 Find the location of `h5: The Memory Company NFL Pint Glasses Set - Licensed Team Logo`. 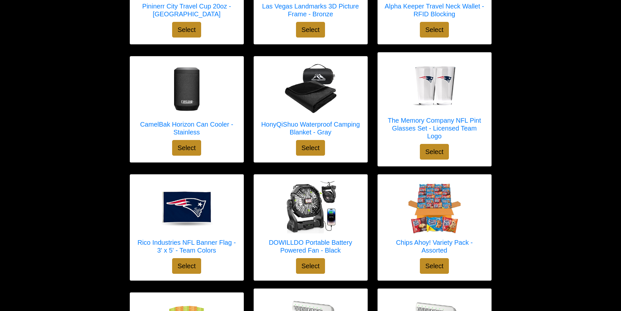

h5: The Memory Company NFL Pint Glasses Set - Licensed Team Logo is located at coordinates (434, 128).